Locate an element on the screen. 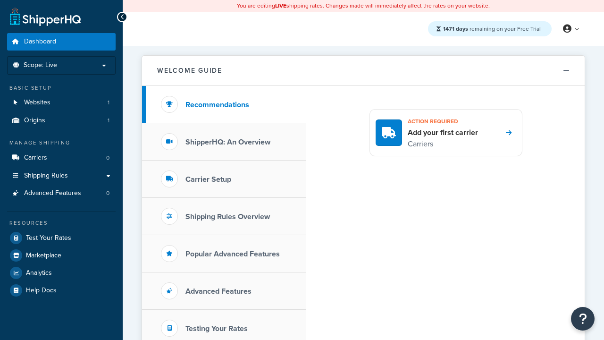  strong: 1471 days is located at coordinates (456, 29).